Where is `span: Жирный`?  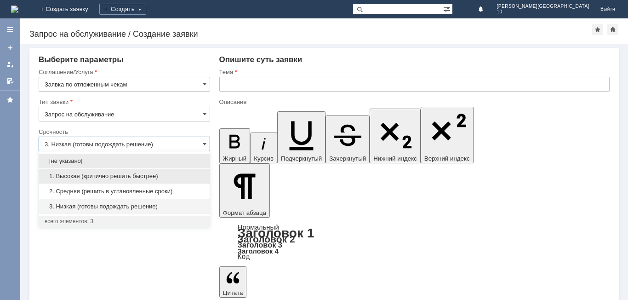
span: Жирный is located at coordinates (235, 158).